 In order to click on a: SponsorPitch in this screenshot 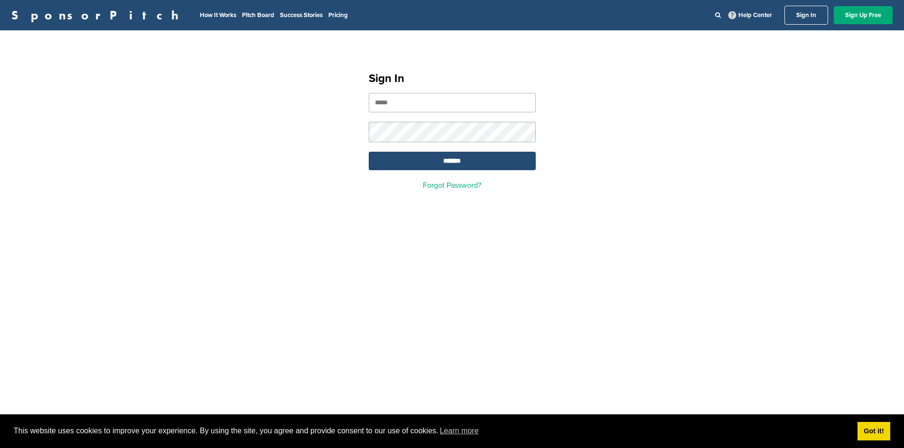, I will do `click(98, 15)`.